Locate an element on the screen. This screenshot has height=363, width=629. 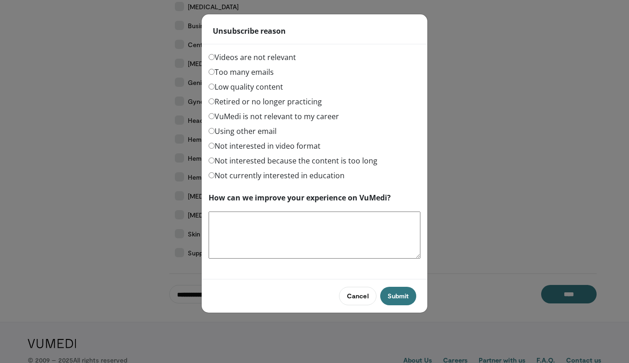
input: Using other email is located at coordinates (211, 131).